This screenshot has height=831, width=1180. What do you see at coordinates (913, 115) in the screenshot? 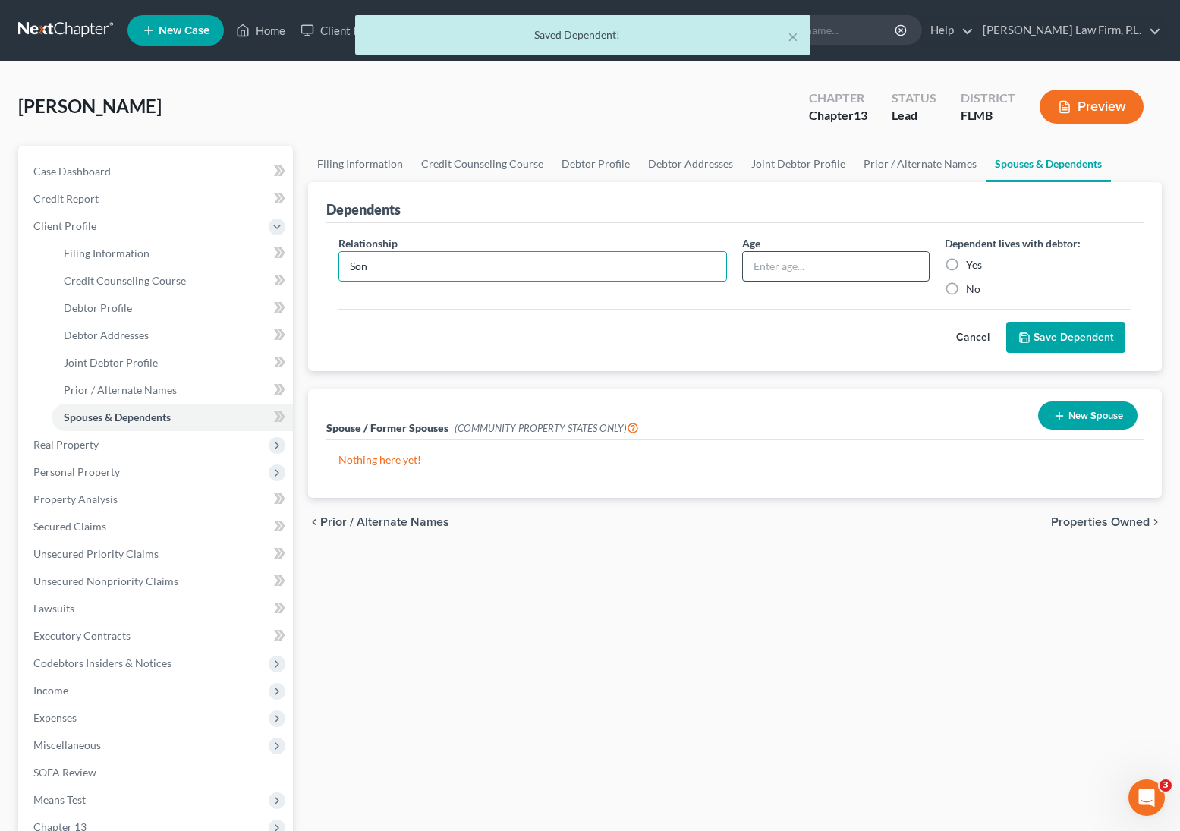
I see `div: Lead` at bounding box center [913, 115].